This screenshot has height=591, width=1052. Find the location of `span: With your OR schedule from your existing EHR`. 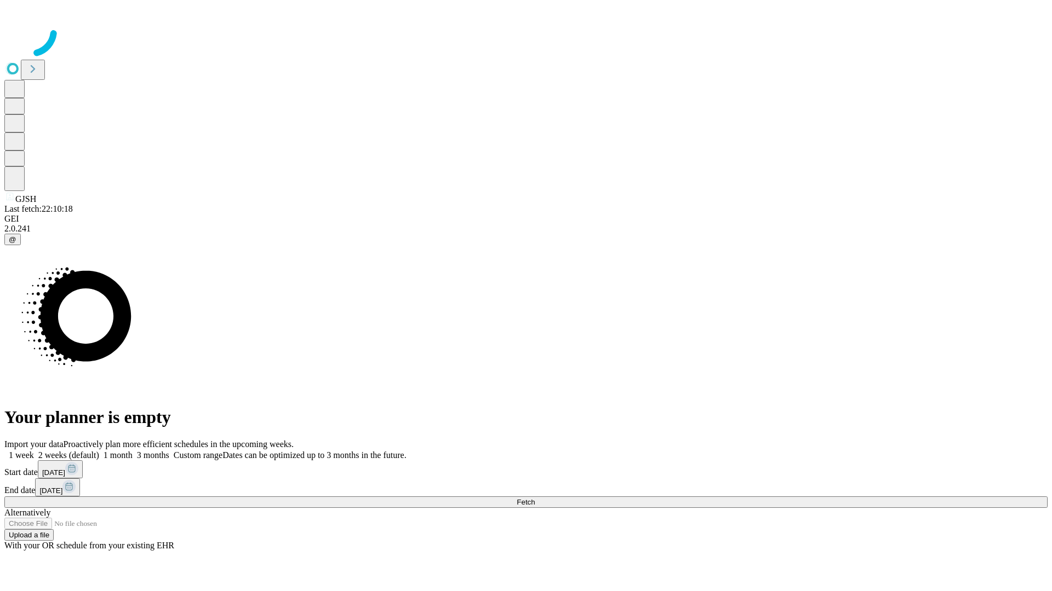

span: With your OR schedule from your existing EHR is located at coordinates (89, 545).